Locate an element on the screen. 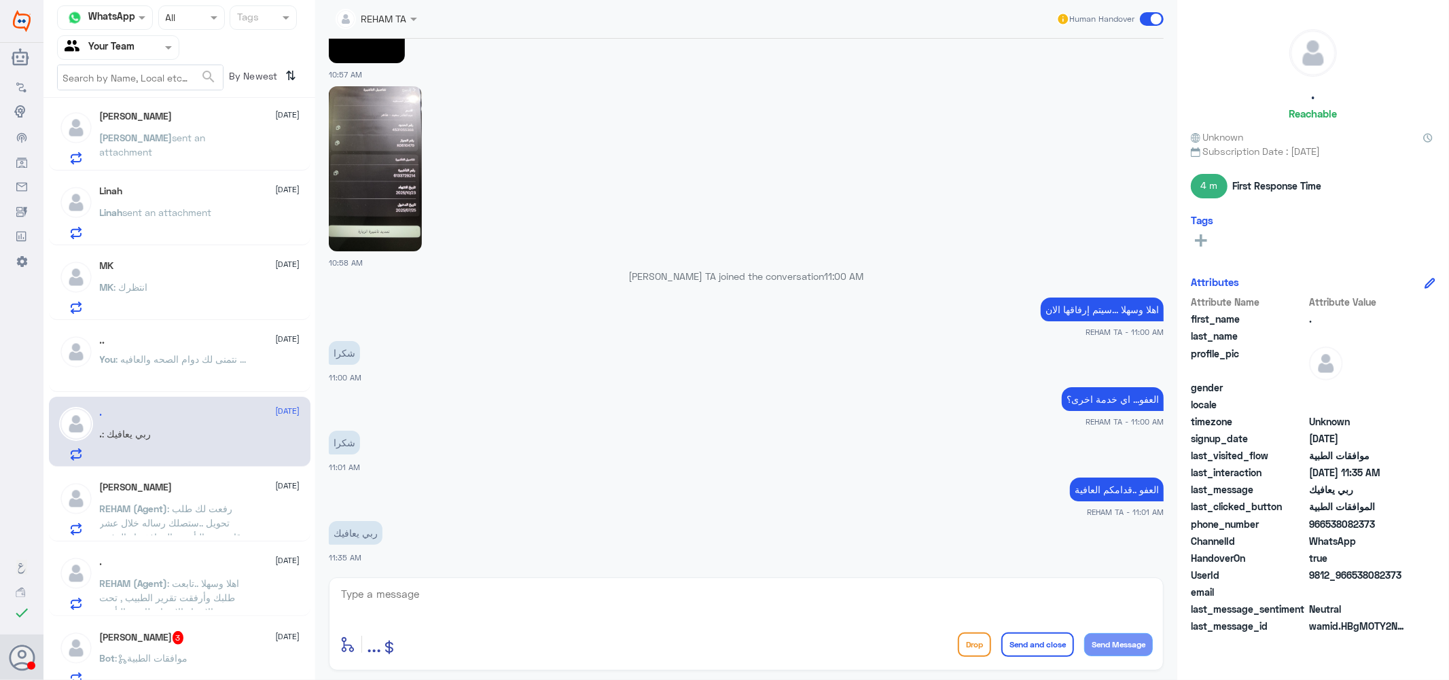  span: last_interaction is located at coordinates (1249, 472).